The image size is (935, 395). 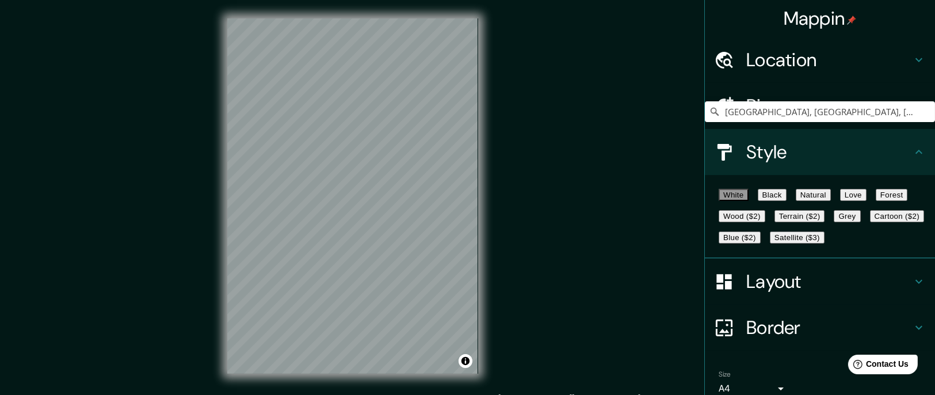 I want to click on button: White, so click(x=734, y=194).